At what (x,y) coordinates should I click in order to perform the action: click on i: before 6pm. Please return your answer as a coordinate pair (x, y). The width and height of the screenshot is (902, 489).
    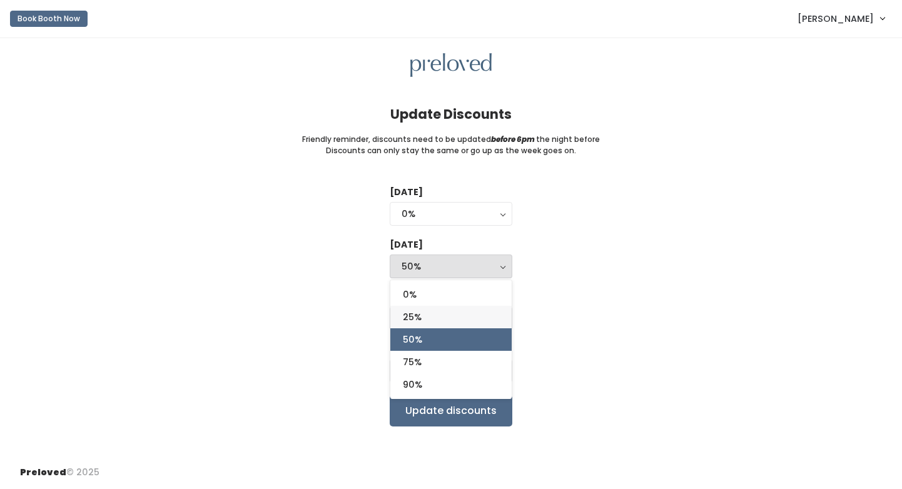
    Looking at the image, I should click on (513, 139).